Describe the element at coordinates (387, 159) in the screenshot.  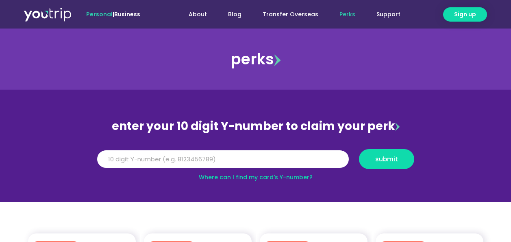
I see `button: submit` at that location.